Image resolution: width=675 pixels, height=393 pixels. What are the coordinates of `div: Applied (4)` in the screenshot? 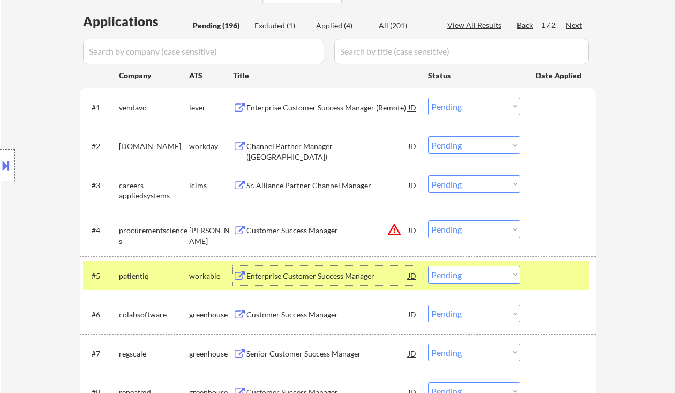 It's located at (343, 26).